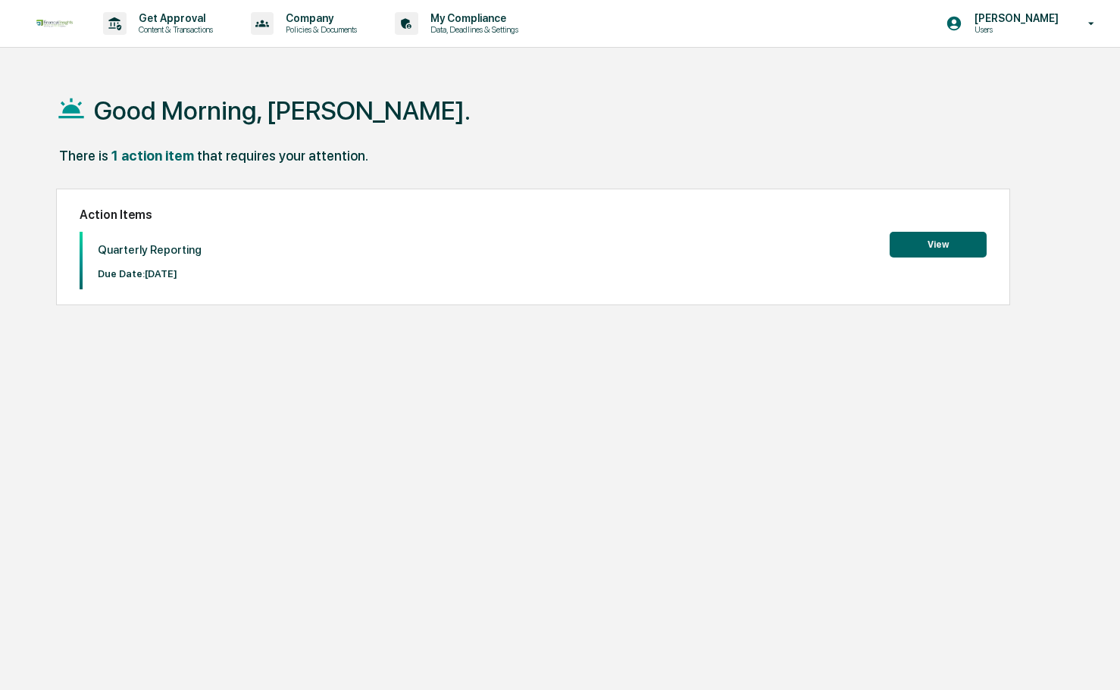 Image resolution: width=1120 pixels, height=690 pixels. Describe the element at coordinates (533, 214) in the screenshot. I see `h2: Action Items` at that location.